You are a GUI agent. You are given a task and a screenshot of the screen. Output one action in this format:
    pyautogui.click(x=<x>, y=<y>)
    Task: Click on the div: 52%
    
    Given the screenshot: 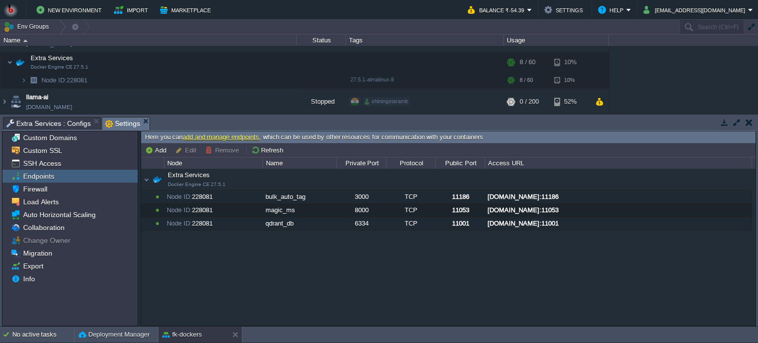 What is the action you would take?
    pyautogui.click(x=570, y=102)
    